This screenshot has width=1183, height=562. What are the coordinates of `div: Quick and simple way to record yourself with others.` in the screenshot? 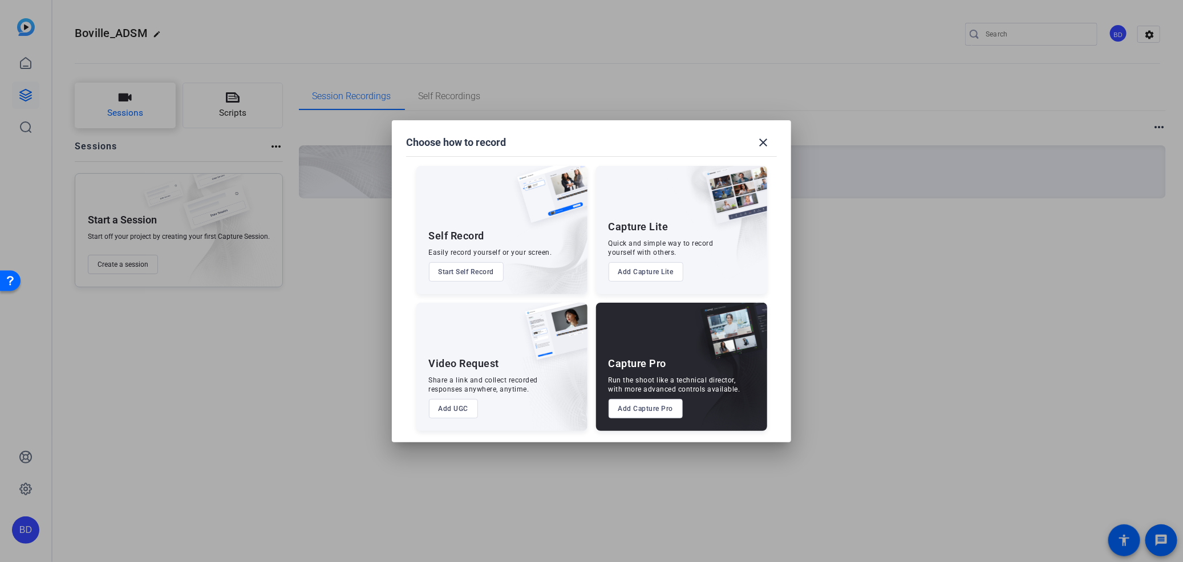 It's located at (661, 248).